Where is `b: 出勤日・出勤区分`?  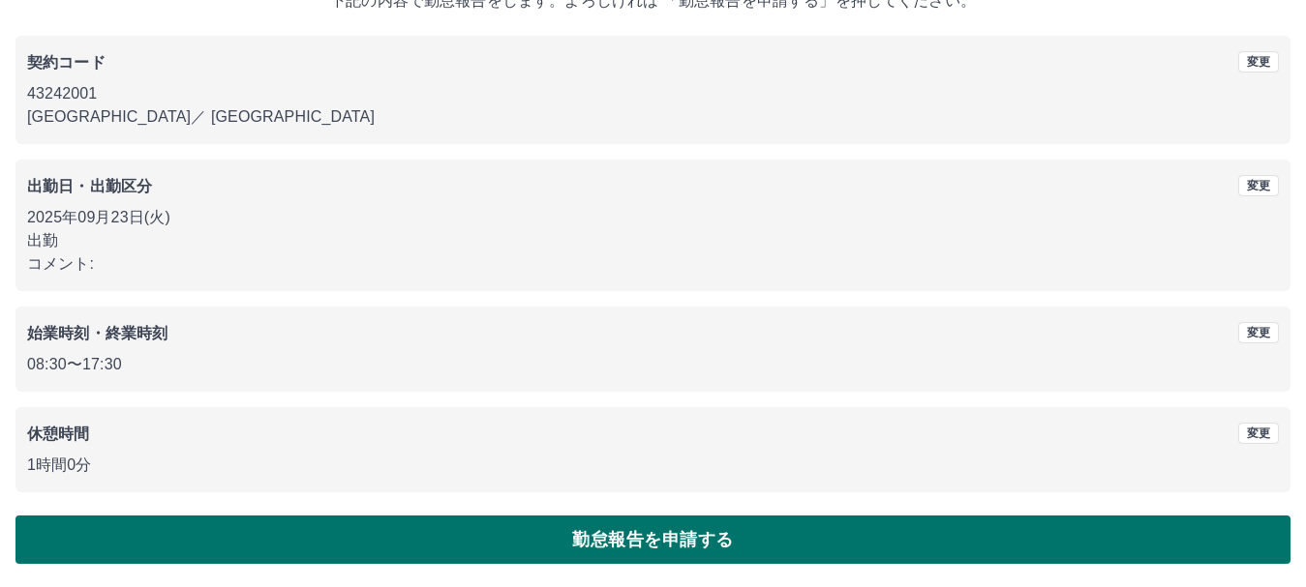
b: 出勤日・出勤区分 is located at coordinates (89, 186).